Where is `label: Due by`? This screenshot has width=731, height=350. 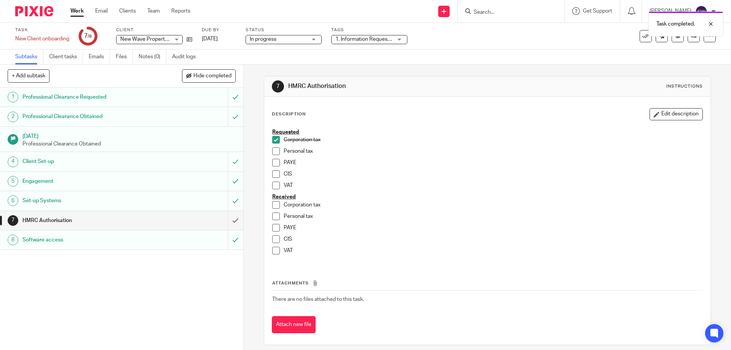 label: Due by is located at coordinates (219, 30).